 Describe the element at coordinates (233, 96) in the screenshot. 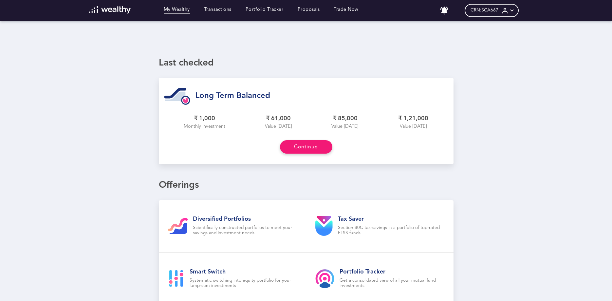

I see `h1: L o n g T e r m B a l a n c e d` at that location.